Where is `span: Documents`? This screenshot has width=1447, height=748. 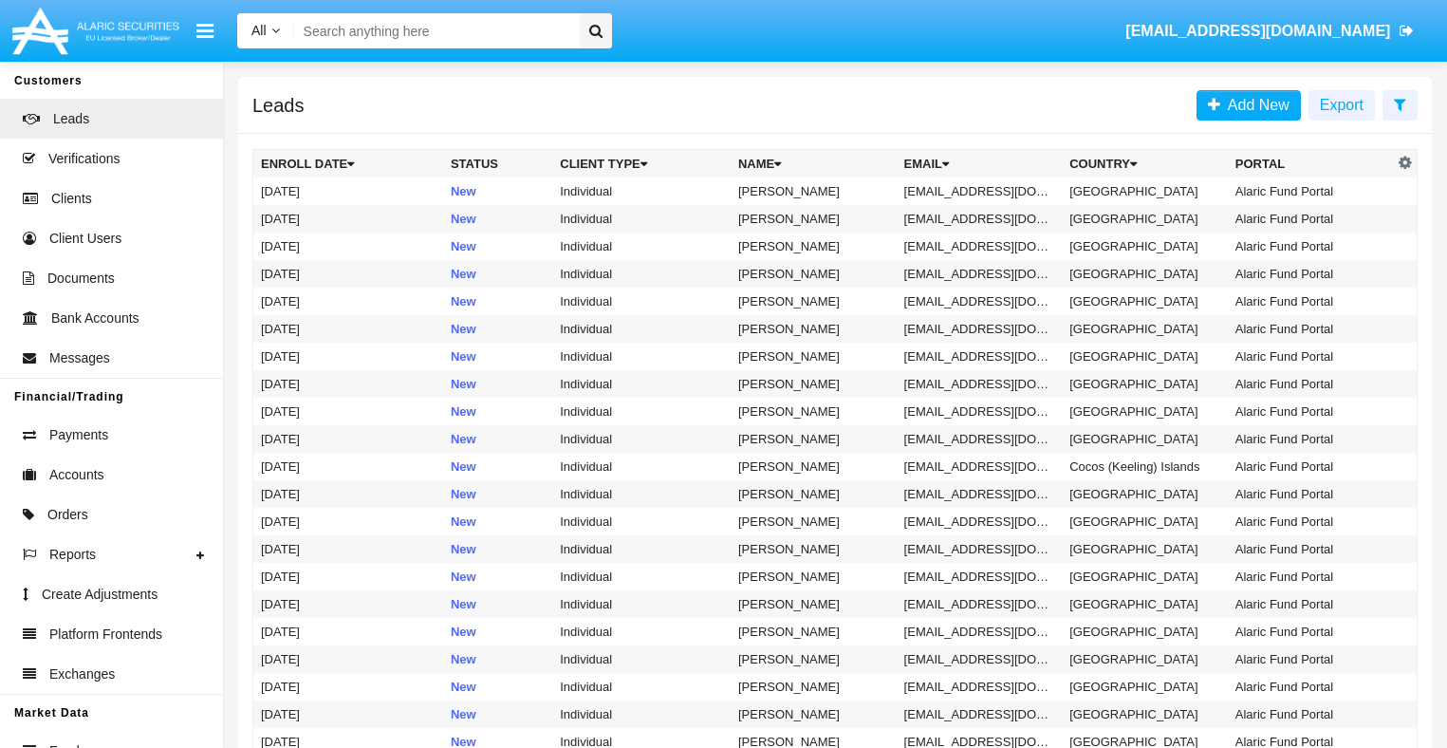
span: Documents is located at coordinates (81, 278).